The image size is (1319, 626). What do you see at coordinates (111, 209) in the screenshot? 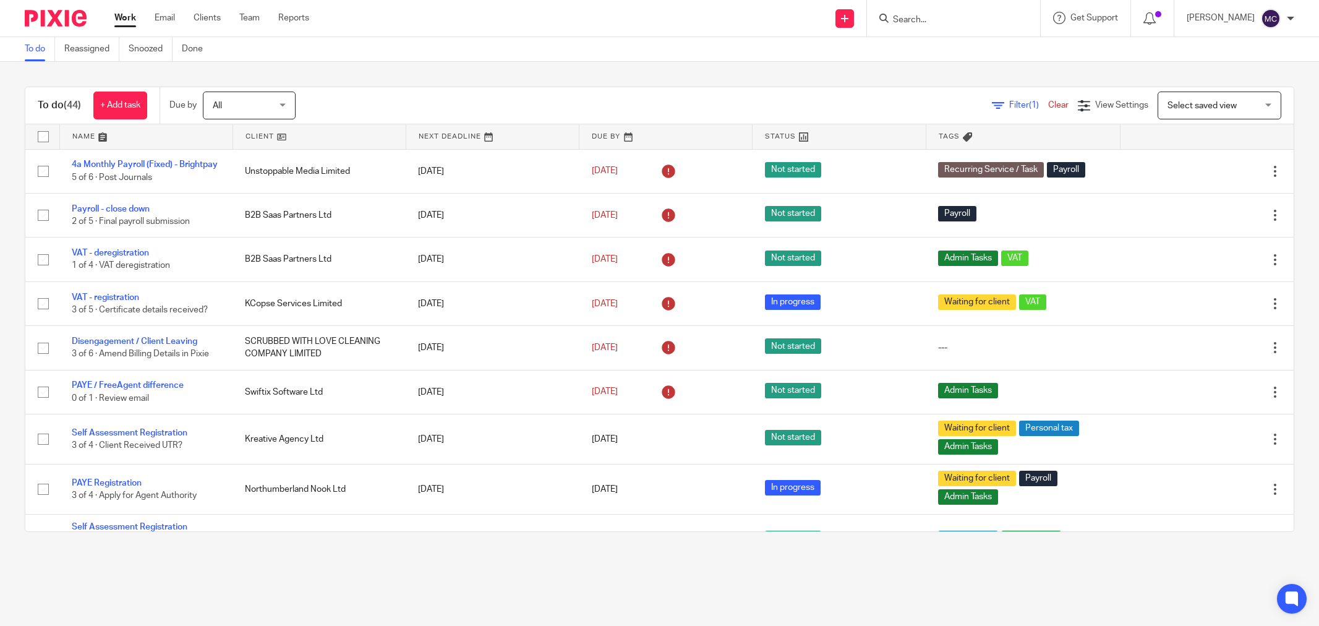
I see `a: Payroll - close down` at bounding box center [111, 209].